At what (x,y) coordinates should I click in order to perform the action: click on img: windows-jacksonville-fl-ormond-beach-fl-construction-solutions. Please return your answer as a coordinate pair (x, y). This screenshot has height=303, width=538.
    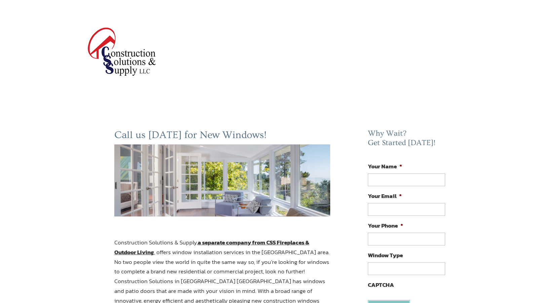
    Looking at the image, I should click on (222, 180).